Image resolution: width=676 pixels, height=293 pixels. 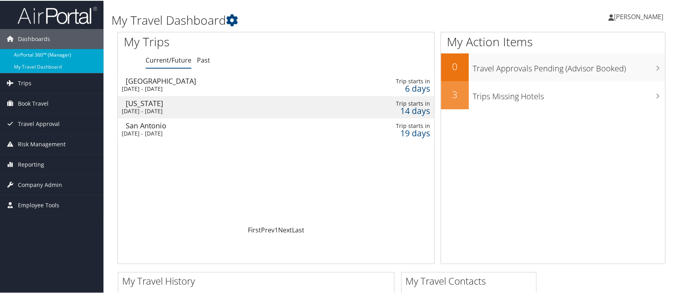 I want to click on span: Dashboards, so click(x=34, y=38).